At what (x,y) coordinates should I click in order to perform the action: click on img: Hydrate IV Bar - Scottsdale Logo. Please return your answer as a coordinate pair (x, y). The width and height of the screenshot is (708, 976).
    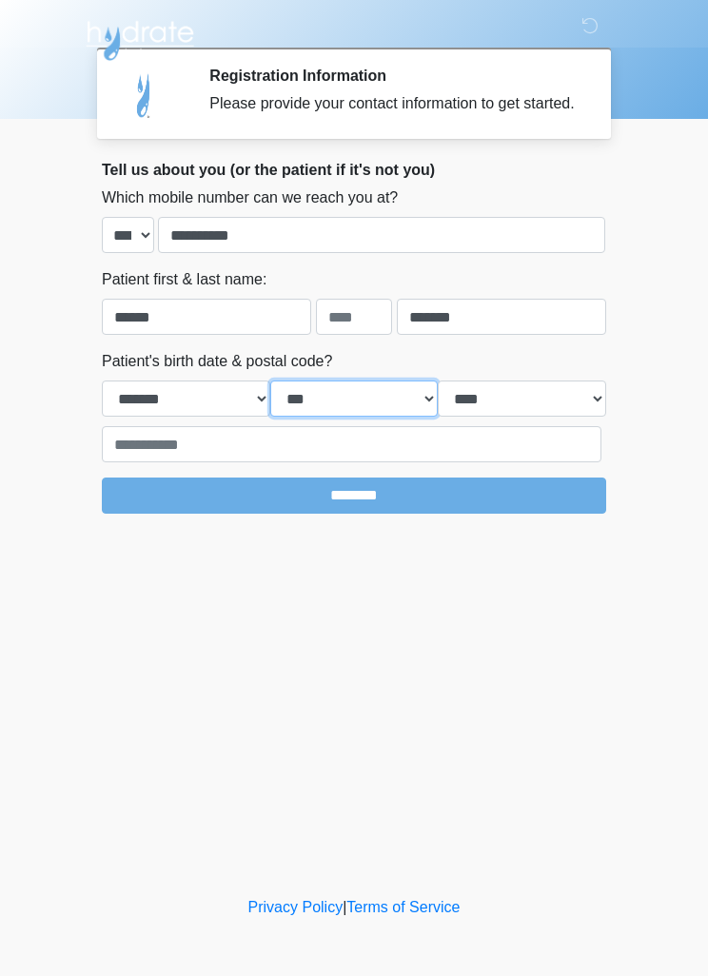
    Looking at the image, I should click on (140, 38).